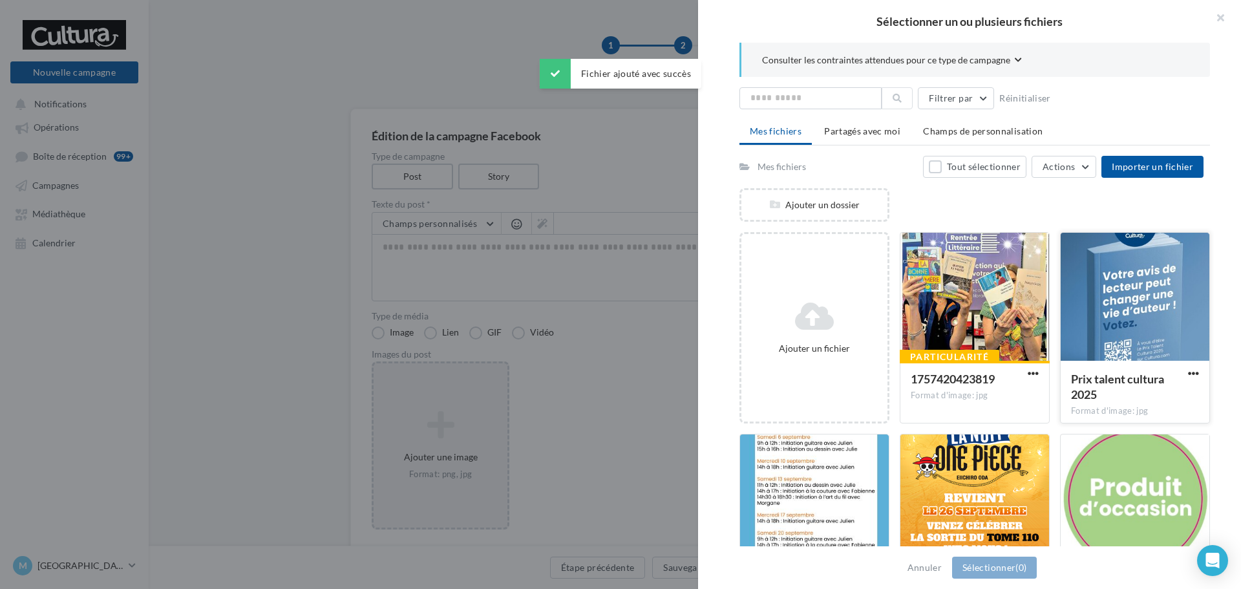 This screenshot has width=1241, height=589. Describe the element at coordinates (1059, 166) in the screenshot. I see `span: Actions` at that location.